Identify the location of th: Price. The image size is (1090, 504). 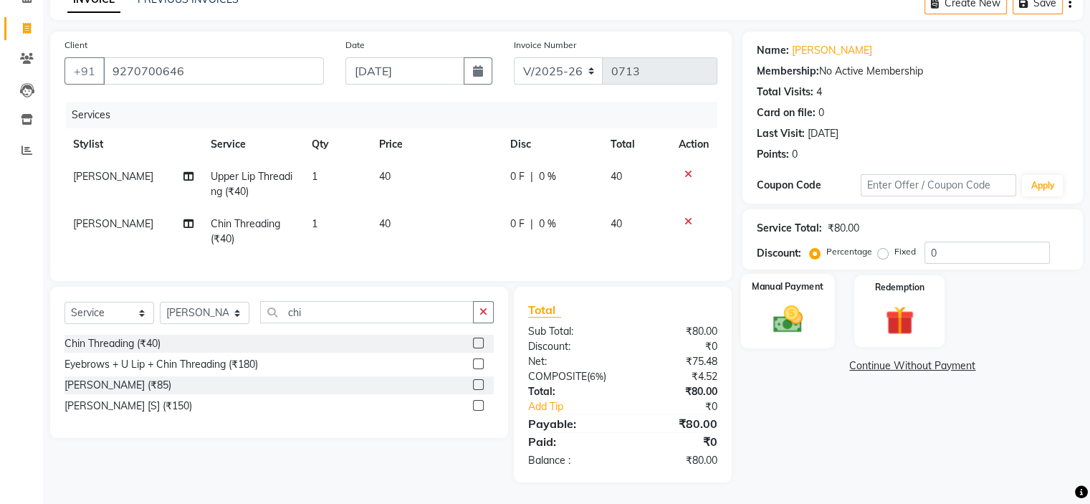
(436, 144).